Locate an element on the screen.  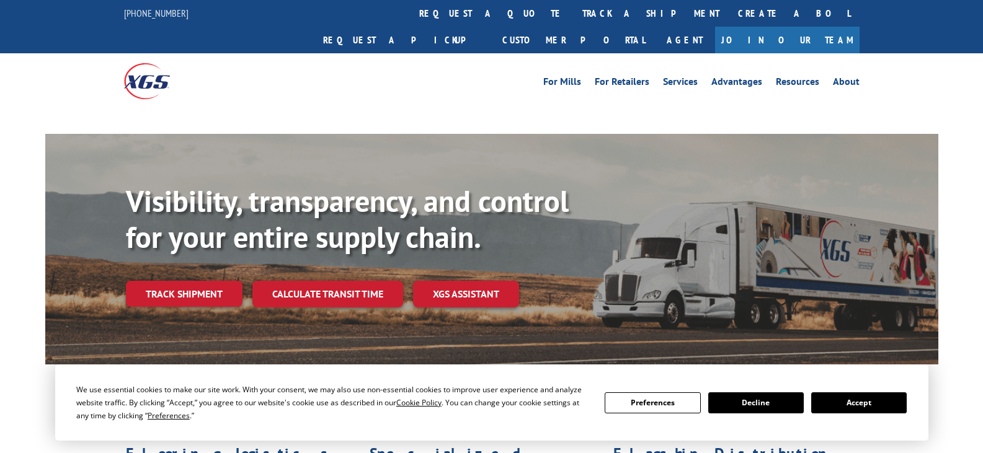
a: XGS ASSISTANT is located at coordinates (466, 294).